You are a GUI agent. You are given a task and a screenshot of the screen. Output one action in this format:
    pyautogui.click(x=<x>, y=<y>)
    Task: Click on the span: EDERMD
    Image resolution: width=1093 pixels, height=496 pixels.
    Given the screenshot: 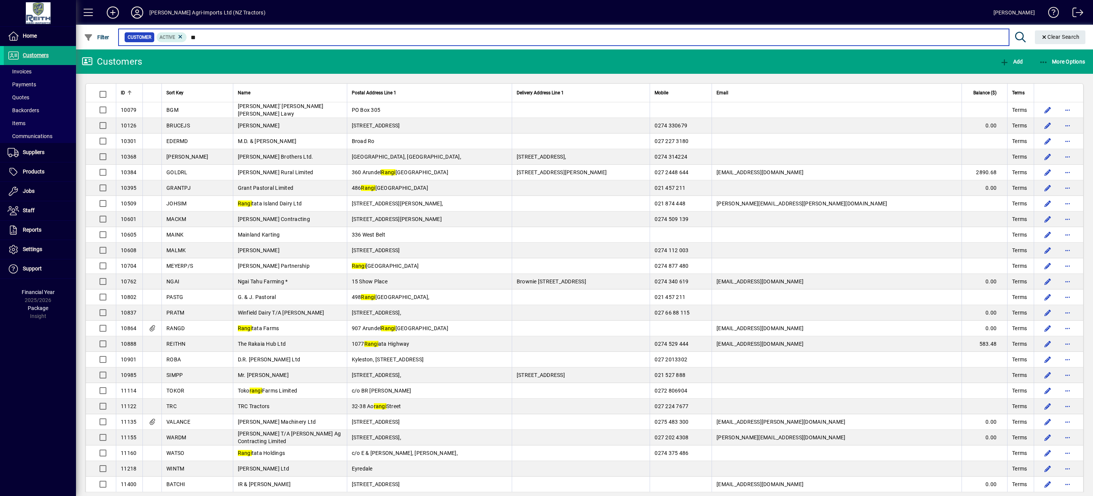 What is the action you would take?
    pyautogui.click(x=177, y=141)
    